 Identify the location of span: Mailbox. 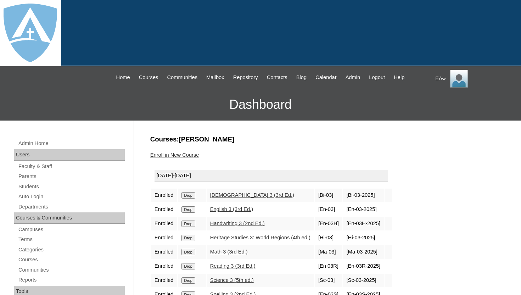
(215, 77).